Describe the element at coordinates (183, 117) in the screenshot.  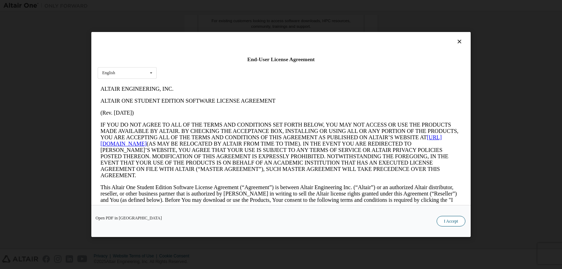
I see `p: This Altair One Student Edition Software License Agreement (“Agreement”) is between Altair Engine...` at that location.